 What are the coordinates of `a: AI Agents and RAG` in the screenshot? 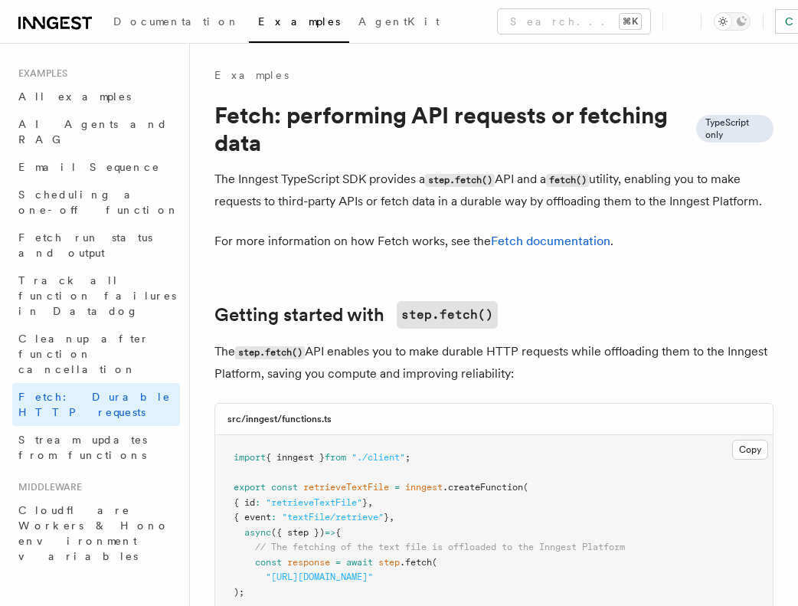 It's located at (96, 132).